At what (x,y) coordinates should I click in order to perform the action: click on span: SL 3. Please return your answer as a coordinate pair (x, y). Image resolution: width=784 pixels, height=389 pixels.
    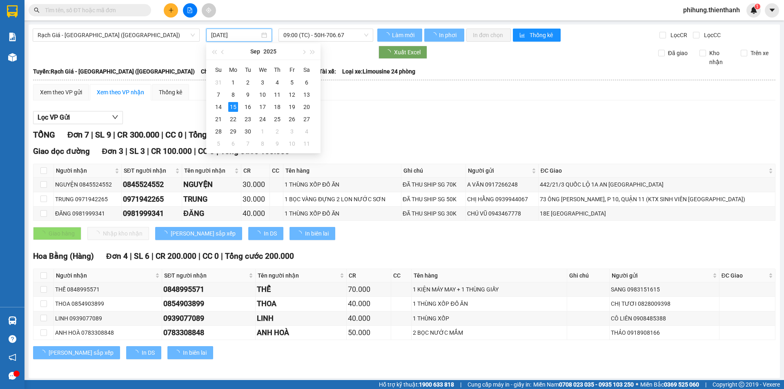
    Looking at the image, I should click on (137, 151).